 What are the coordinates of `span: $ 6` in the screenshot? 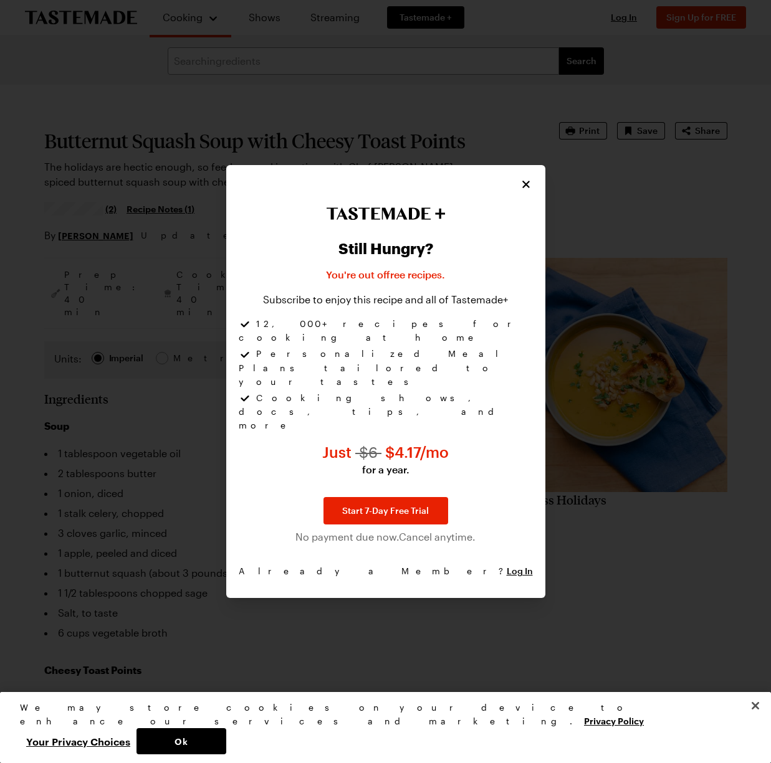 It's located at (368, 452).